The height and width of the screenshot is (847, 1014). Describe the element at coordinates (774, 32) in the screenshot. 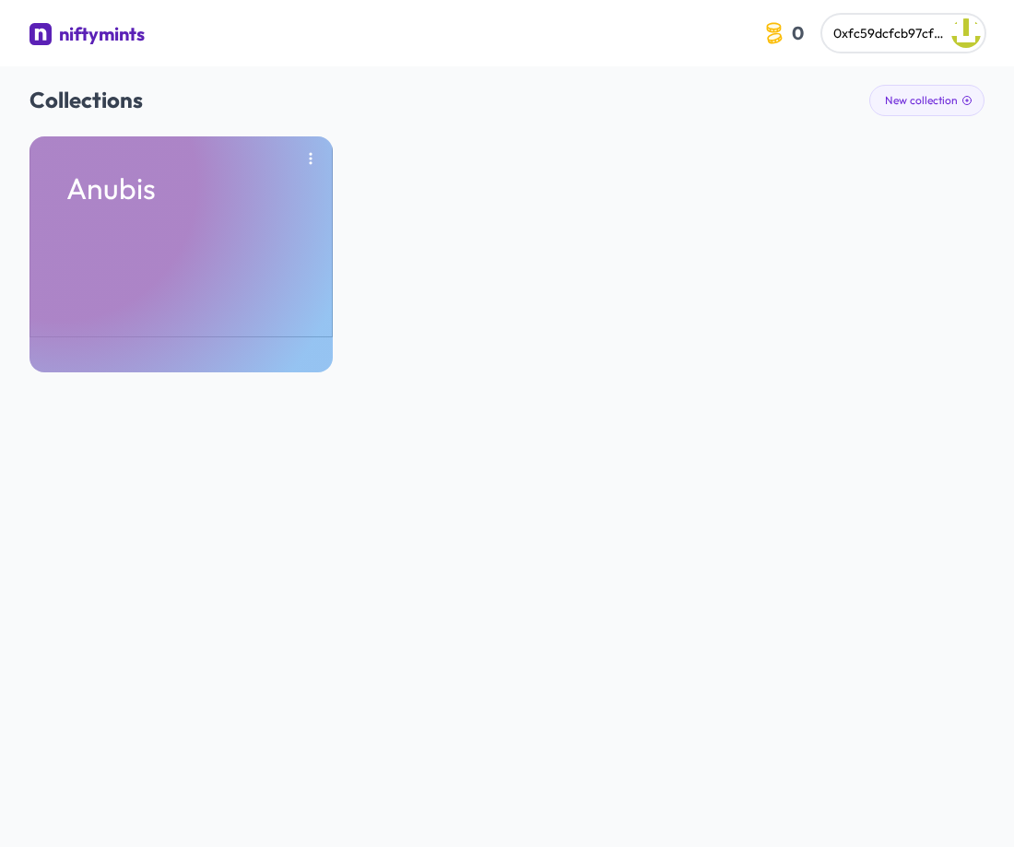

I see `img: coin-icon.3a8a4044.svg` at that location.